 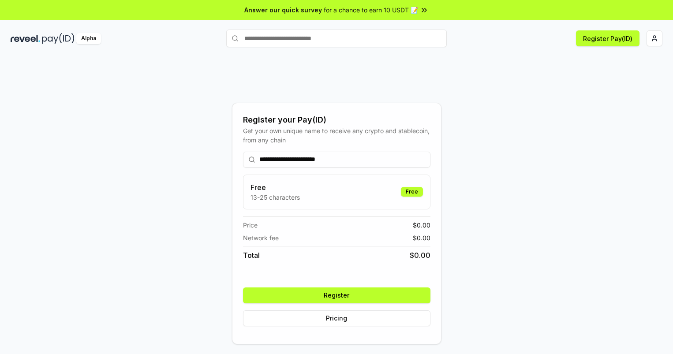 What do you see at coordinates (261, 238) in the screenshot?
I see `span: Network fee` at bounding box center [261, 238].